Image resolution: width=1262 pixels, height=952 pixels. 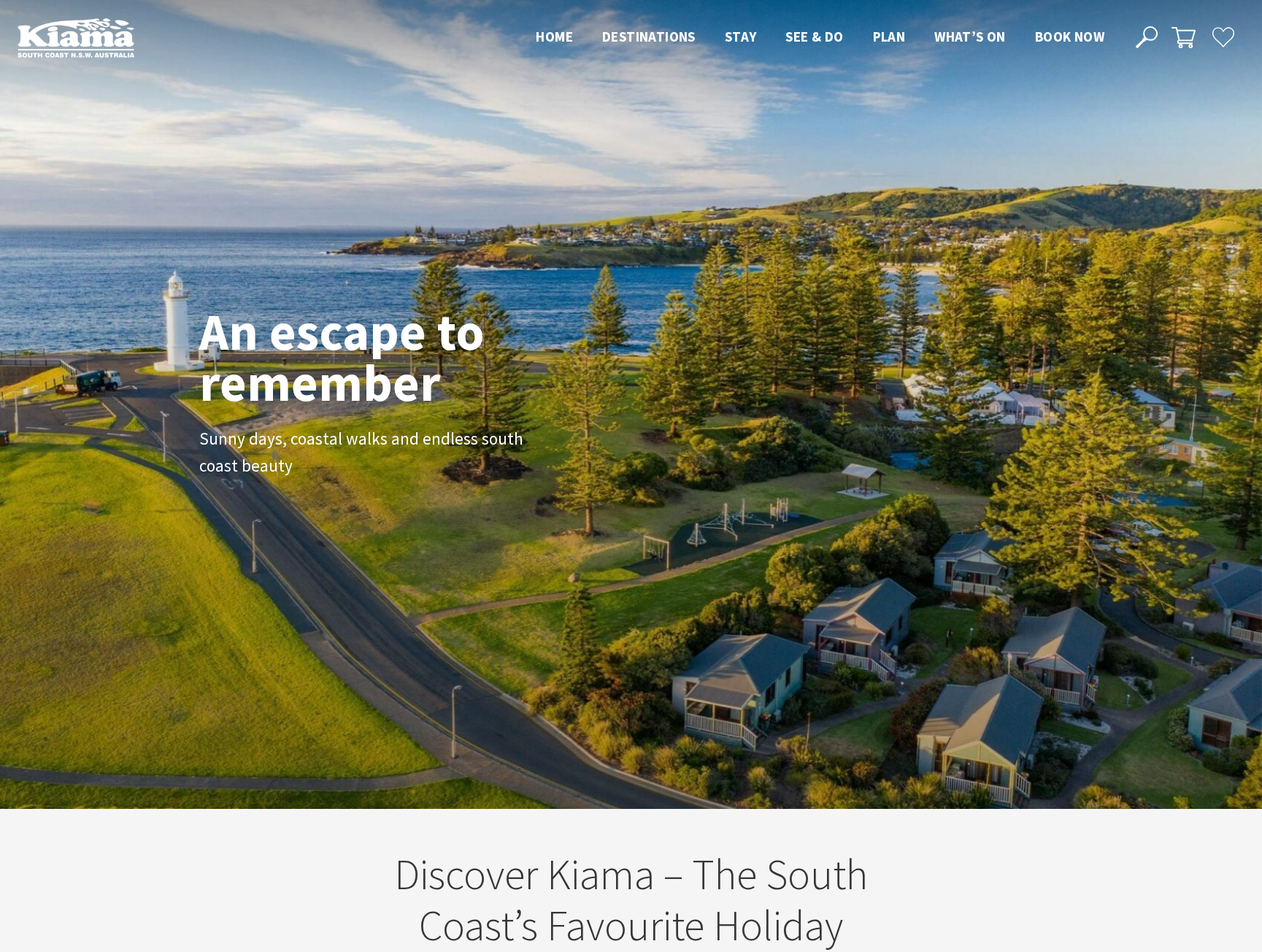 I want to click on span: Plan, so click(x=889, y=36).